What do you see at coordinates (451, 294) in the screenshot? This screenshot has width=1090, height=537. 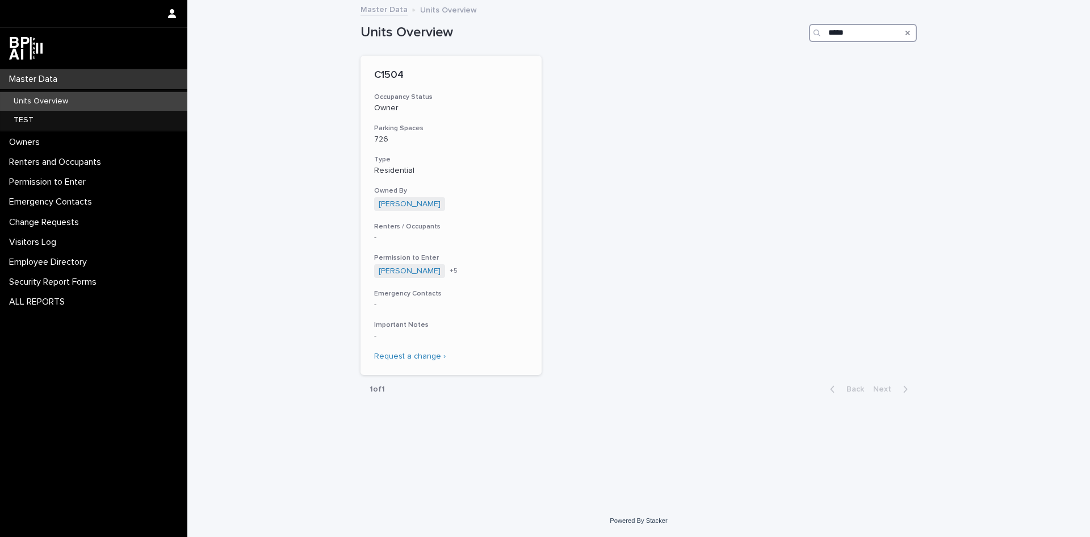 I see `h3: Emergency Contacts` at bounding box center [451, 294].